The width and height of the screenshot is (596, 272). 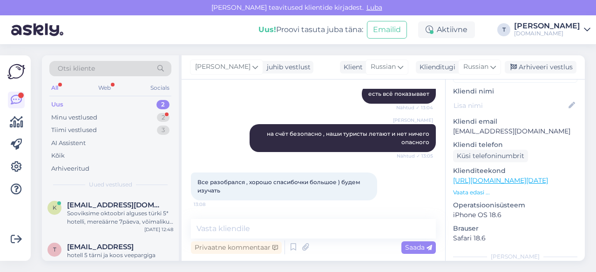 What do you see at coordinates (279, 186) in the screenshot?
I see `span: Все разобрался , хорошо спасибочки большое ) будем изучать` at bounding box center [279, 186].